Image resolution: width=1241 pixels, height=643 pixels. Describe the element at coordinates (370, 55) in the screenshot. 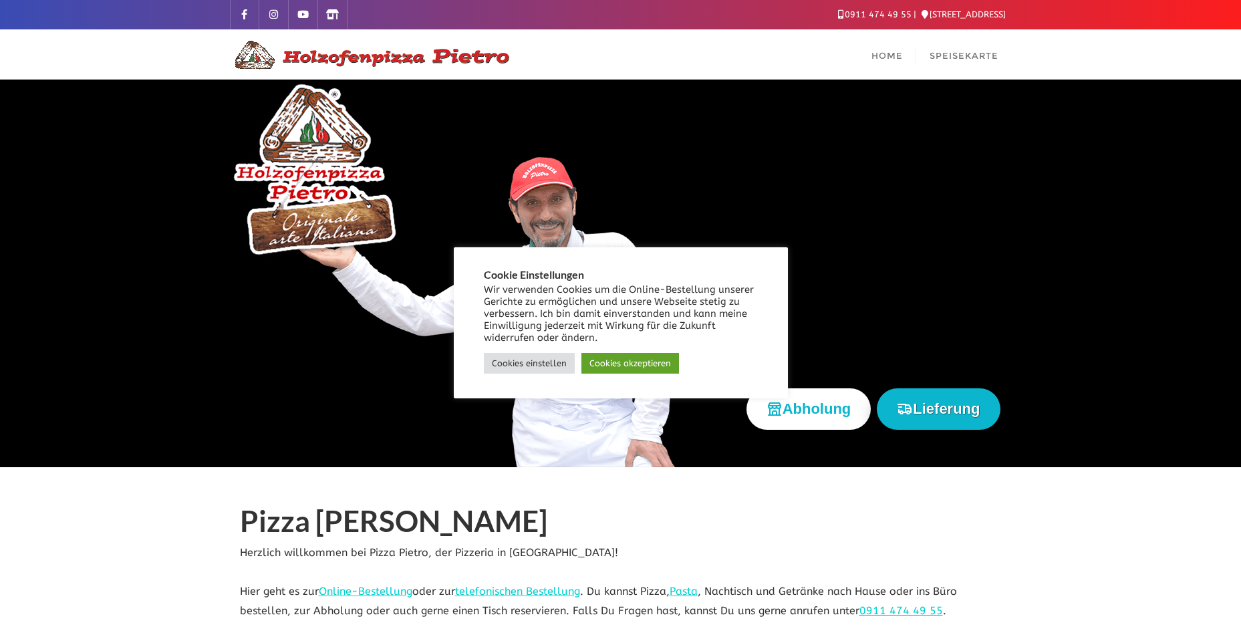

I see `img: Logo` at that location.